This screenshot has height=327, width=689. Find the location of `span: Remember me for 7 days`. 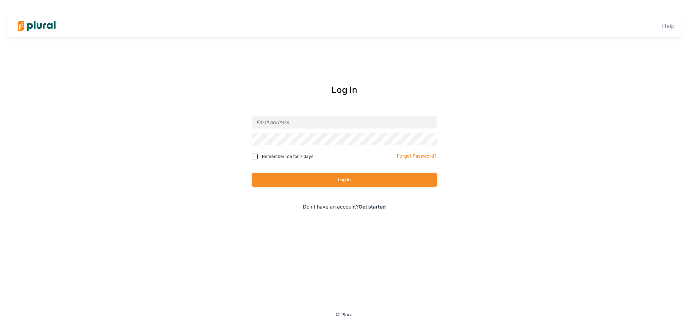

span: Remember me for 7 days is located at coordinates (288, 157).